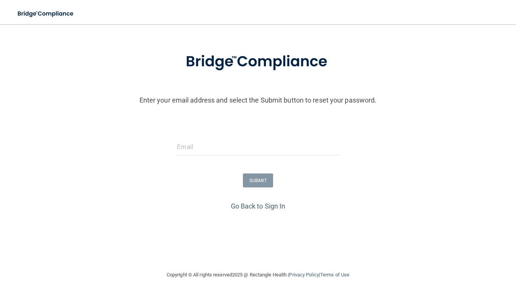  Describe the element at coordinates (258, 275) in the screenshot. I see `div: Copyright © All rights reserved 2025 @ Rectangle Health | |` at that location.